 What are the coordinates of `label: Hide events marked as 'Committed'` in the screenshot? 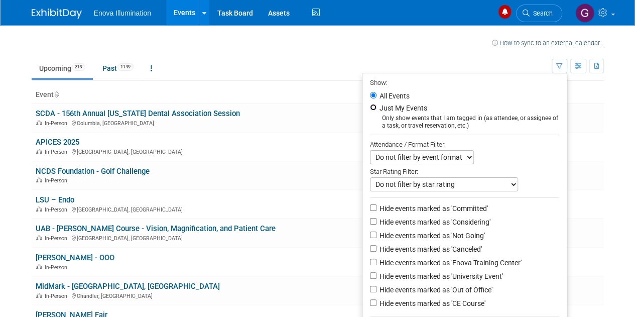 It's located at (433, 208).